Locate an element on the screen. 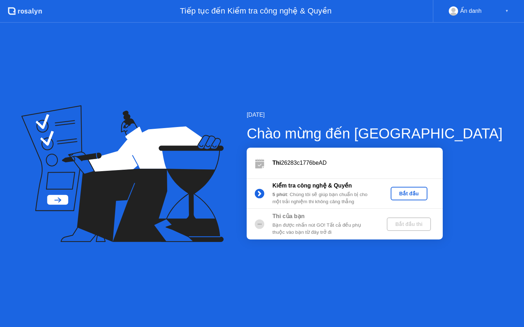 The image size is (524, 327). div: 26283c1776beAD is located at coordinates (357, 163).